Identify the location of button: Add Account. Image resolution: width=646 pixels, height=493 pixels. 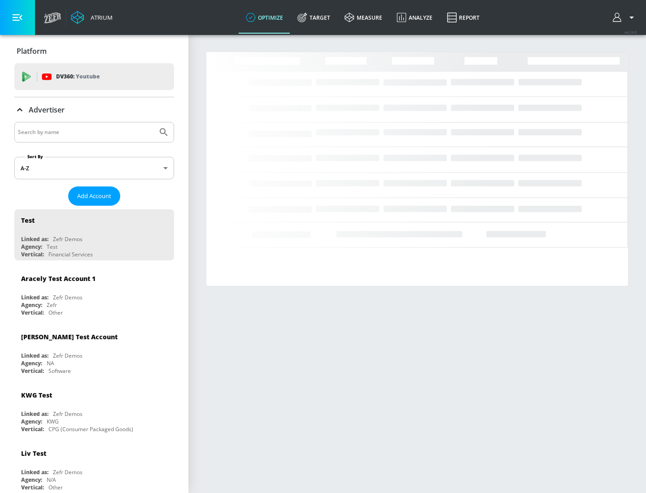
(94, 196).